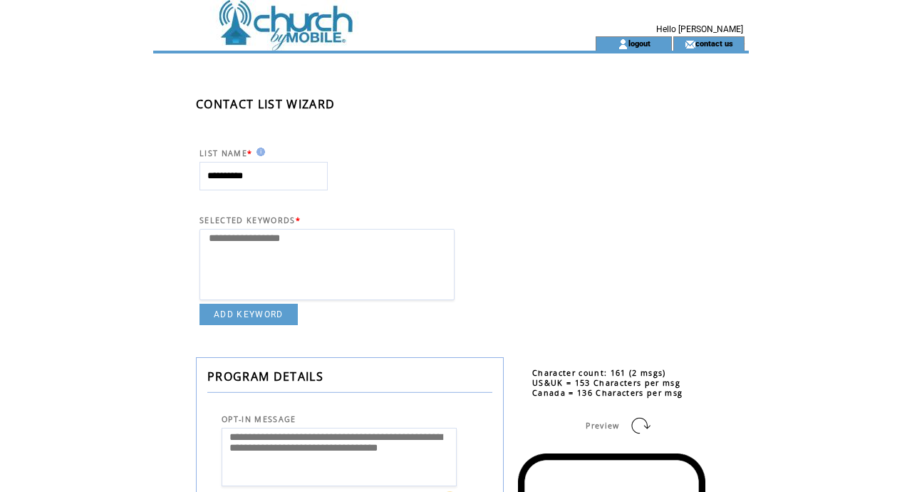 The width and height of the screenshot is (902, 492). I want to click on span: PROGRAM DETAILS, so click(265, 376).